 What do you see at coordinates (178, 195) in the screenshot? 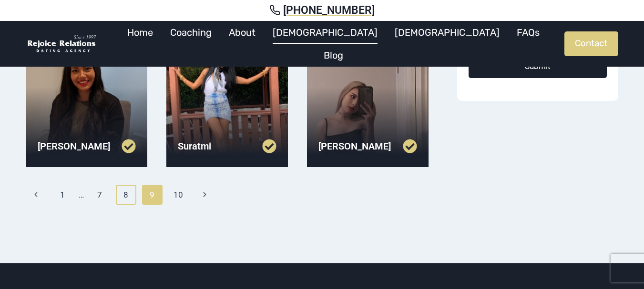
I see `a: 10` at bounding box center [178, 195].